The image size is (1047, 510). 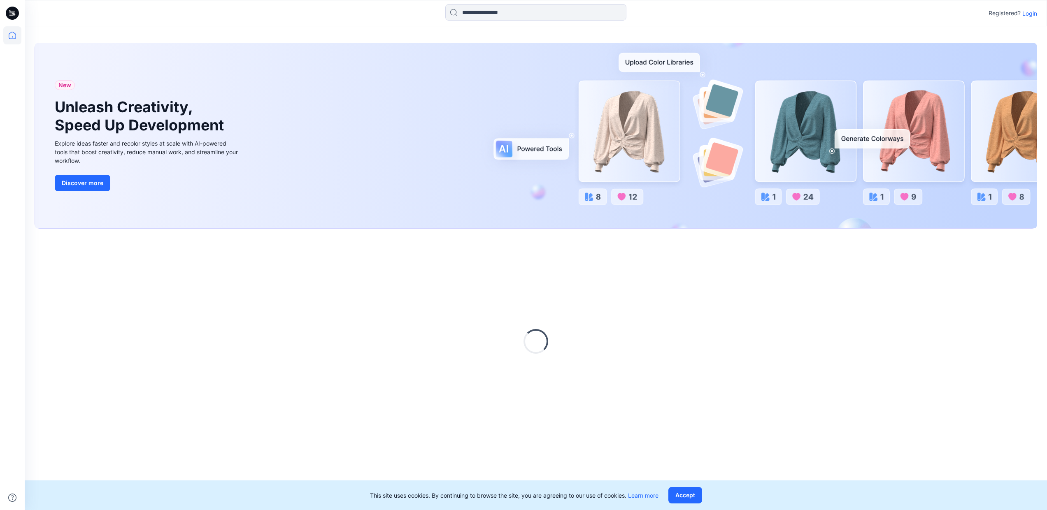 I want to click on p: Login, so click(x=1030, y=13).